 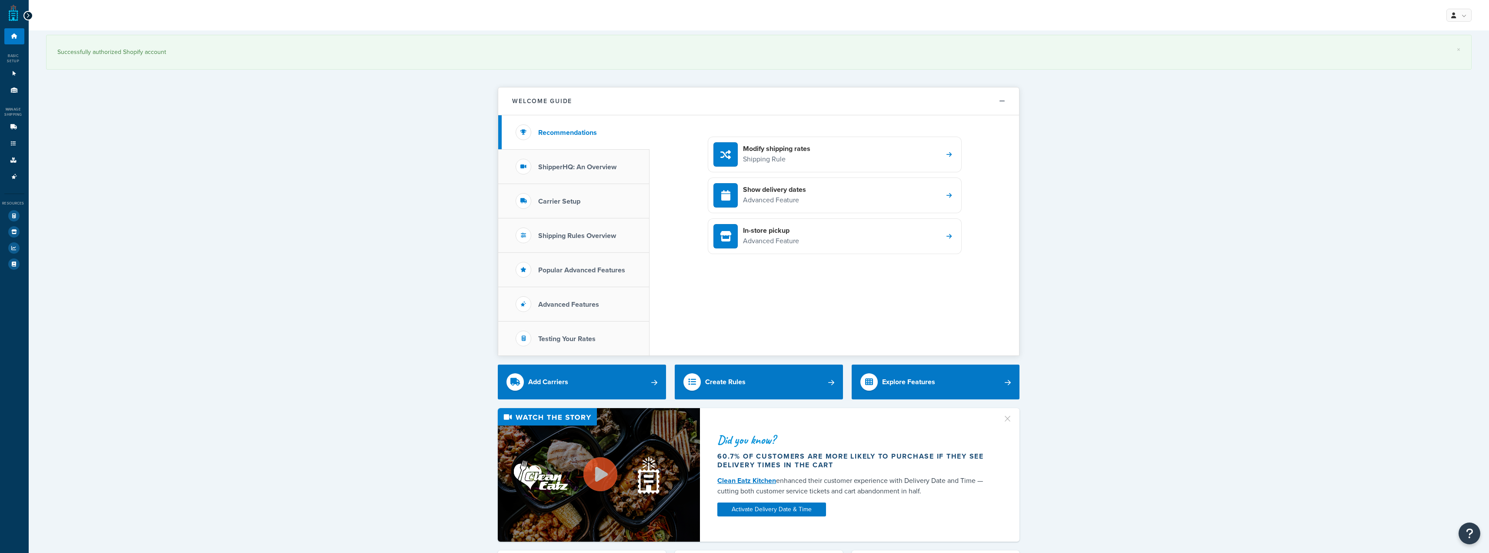 I want to click on h3: Advanced Features, so click(x=569, y=304).